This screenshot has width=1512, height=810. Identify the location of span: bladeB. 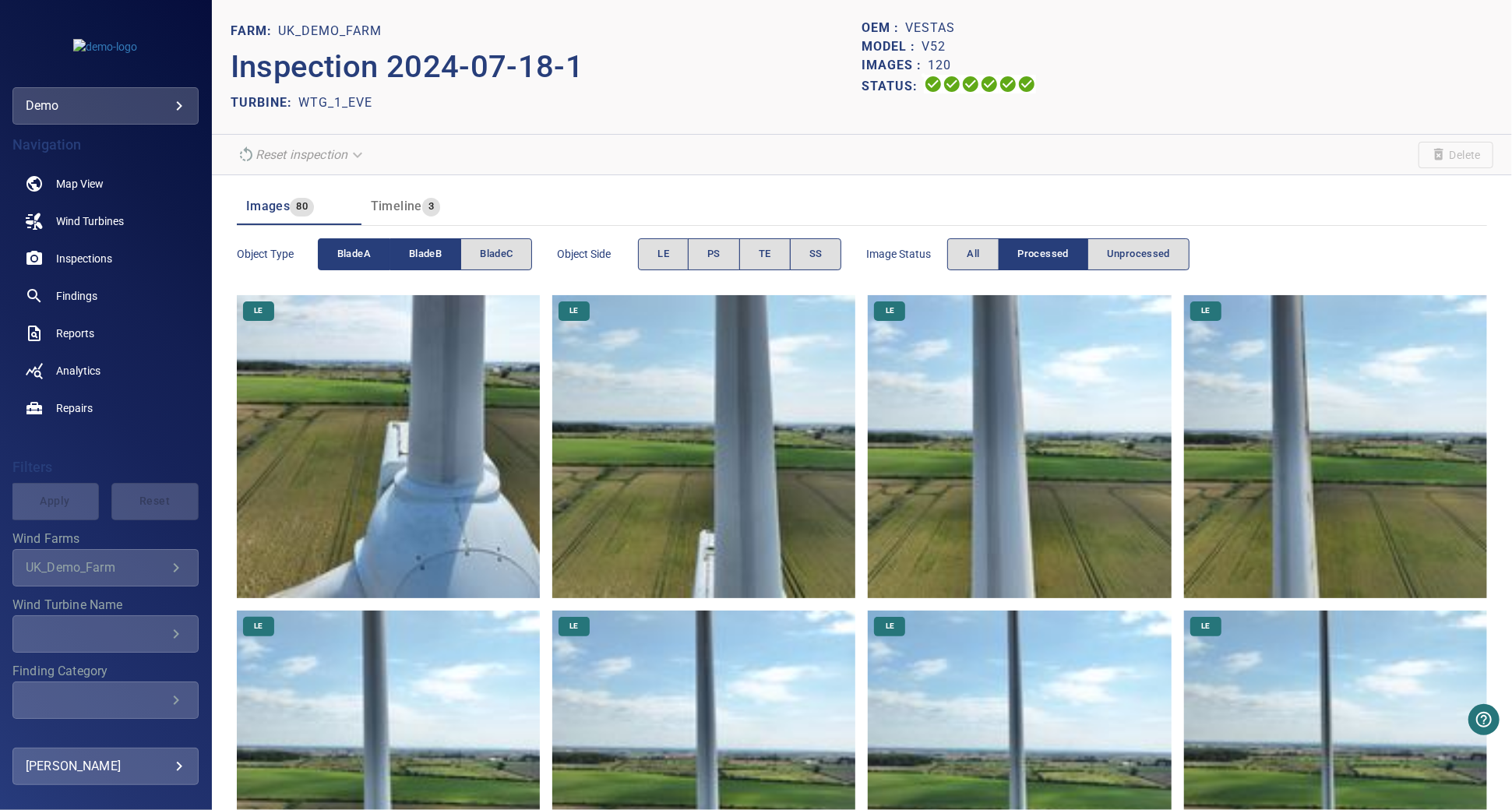
(425, 254).